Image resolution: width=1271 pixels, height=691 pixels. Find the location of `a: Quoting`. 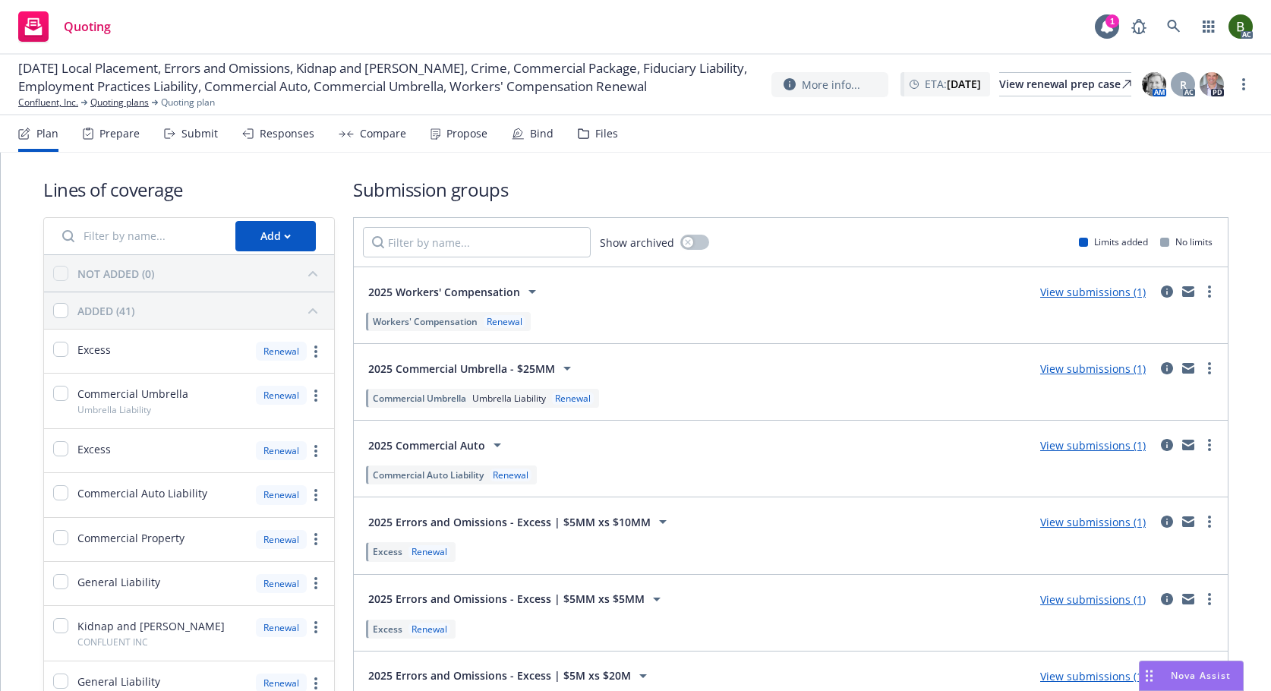

a: Quoting is located at coordinates (65, 27).